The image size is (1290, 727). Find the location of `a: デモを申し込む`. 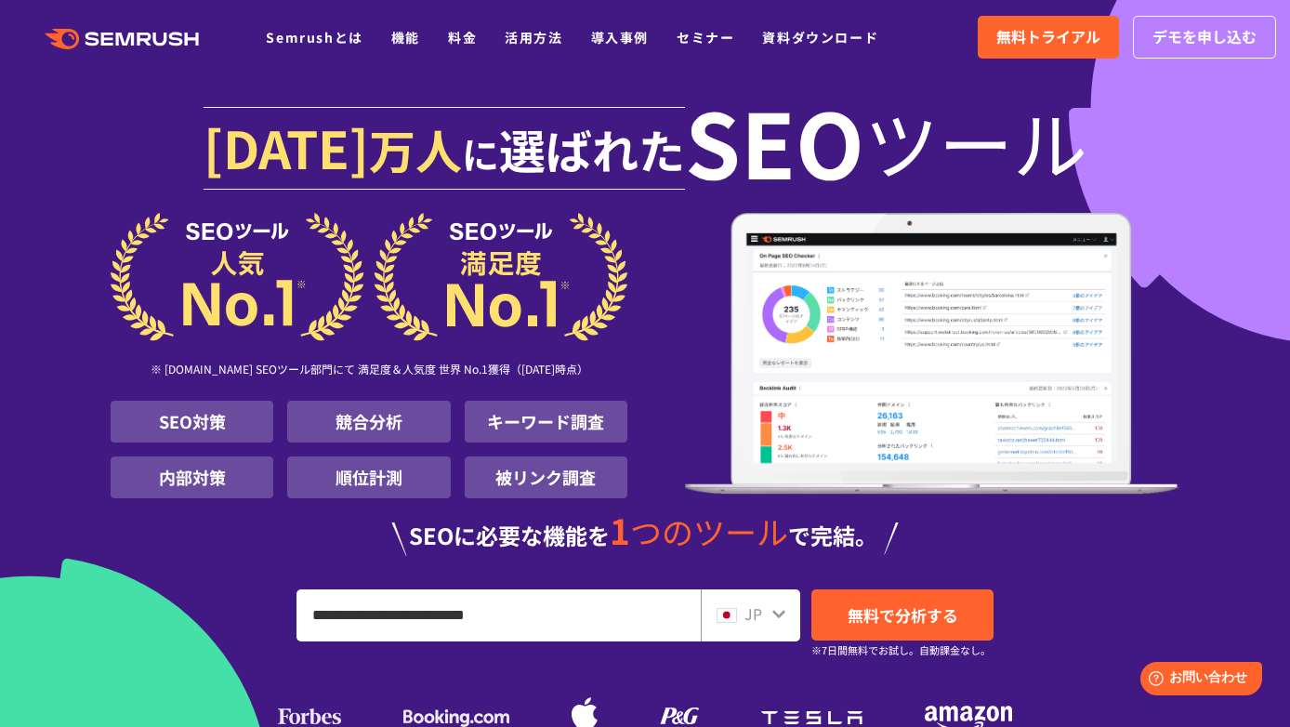

a: デモを申し込む is located at coordinates (1204, 37).